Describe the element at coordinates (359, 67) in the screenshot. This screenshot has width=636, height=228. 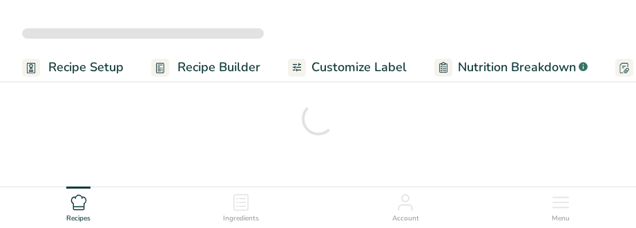
I see `span: Customize Label` at that location.